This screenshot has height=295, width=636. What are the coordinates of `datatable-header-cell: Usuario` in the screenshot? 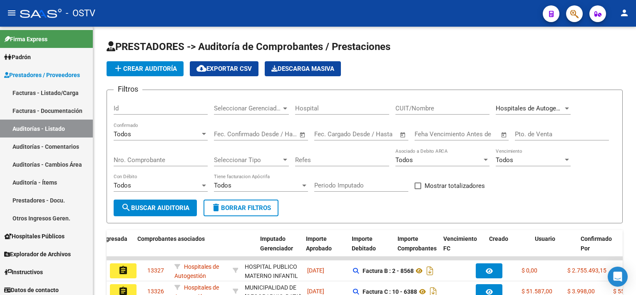 It's located at (554, 248).